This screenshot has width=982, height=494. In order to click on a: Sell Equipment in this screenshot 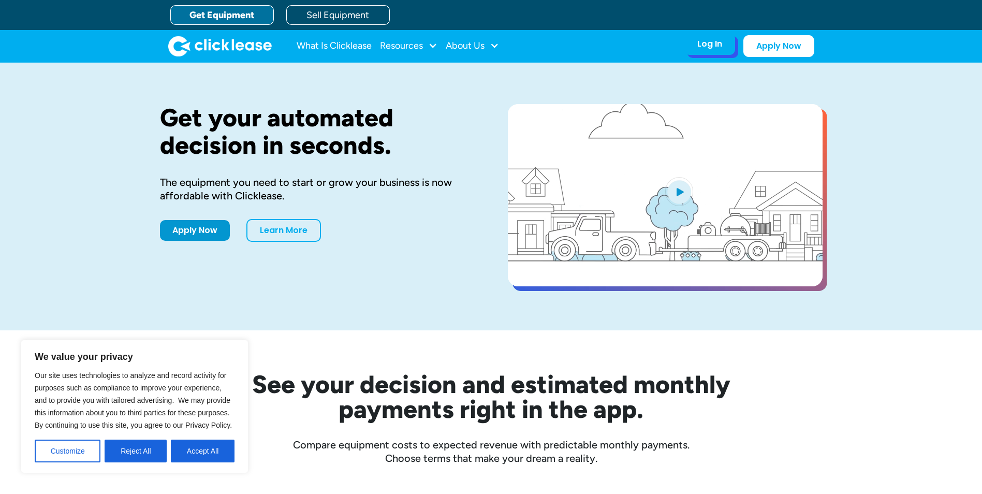, I will do `click(338, 15)`.